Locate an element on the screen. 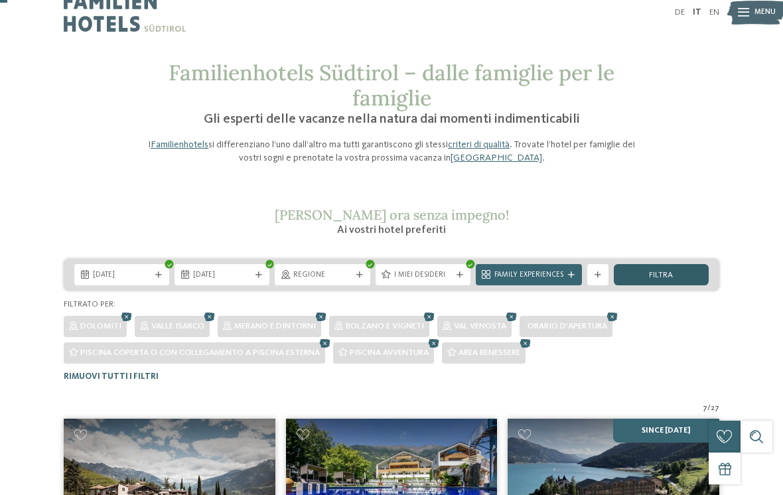  span: Area benessere is located at coordinates (489, 352).